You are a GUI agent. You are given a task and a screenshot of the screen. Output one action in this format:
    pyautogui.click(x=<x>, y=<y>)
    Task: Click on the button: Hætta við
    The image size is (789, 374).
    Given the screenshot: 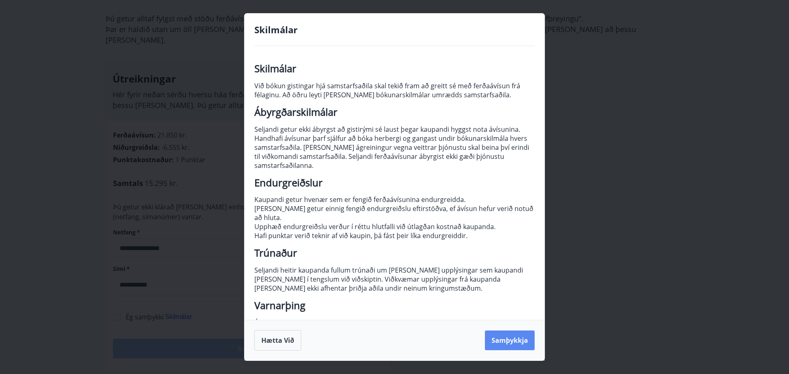 What is the action you would take?
    pyautogui.click(x=278, y=340)
    